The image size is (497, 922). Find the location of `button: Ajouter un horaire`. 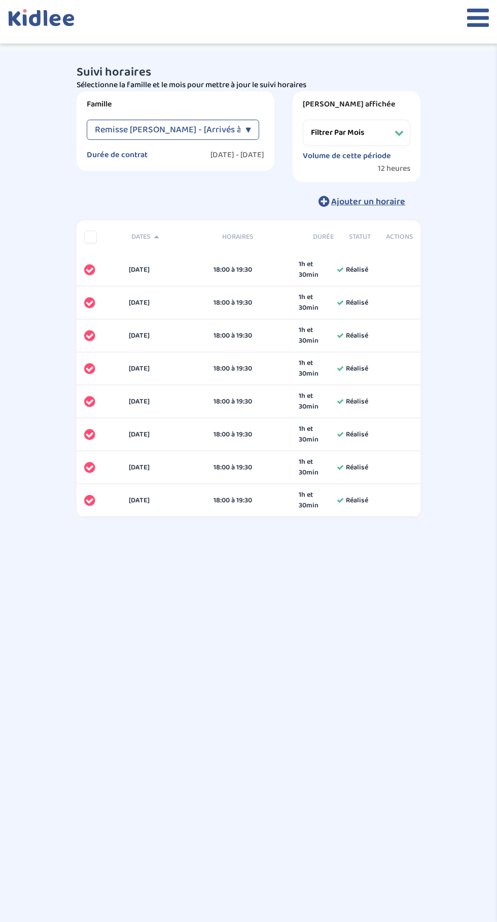

button: Ajouter un horaire is located at coordinates (361, 201).